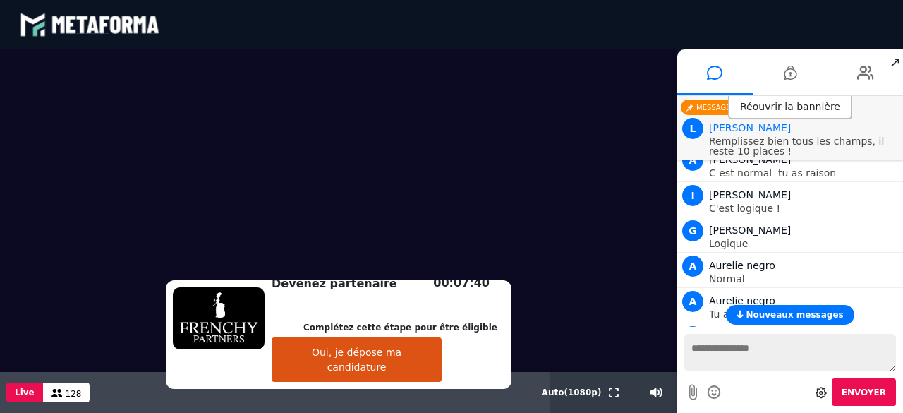 This screenshot has height=413, width=903. What do you see at coordinates (804, 146) in the screenshot?
I see `p: Remplissez bien tous les champs, il reste 10 places !` at bounding box center [804, 146].